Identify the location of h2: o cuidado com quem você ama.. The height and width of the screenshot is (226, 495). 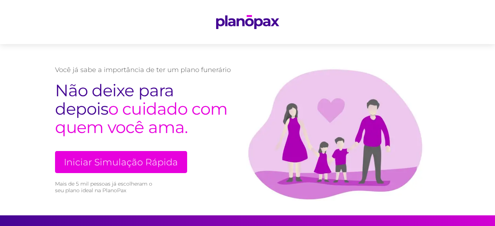
(143, 109).